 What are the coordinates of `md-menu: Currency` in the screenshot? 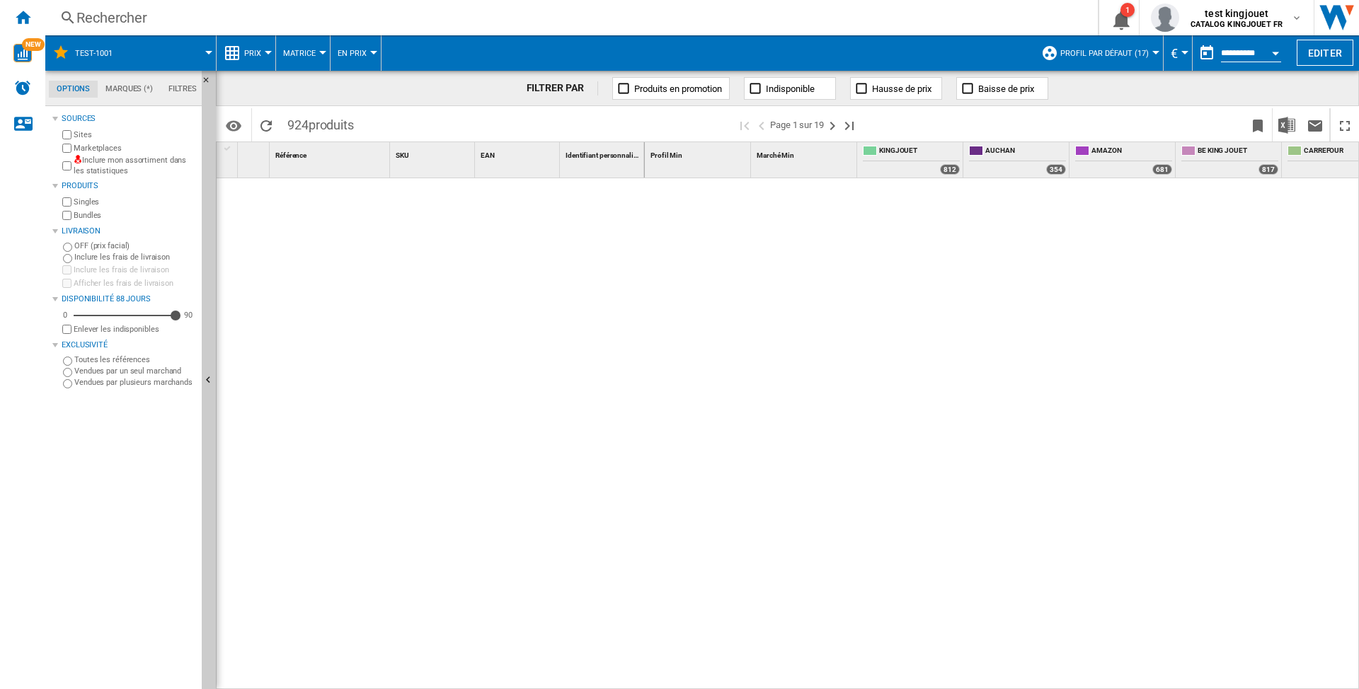 It's located at (1178, 53).